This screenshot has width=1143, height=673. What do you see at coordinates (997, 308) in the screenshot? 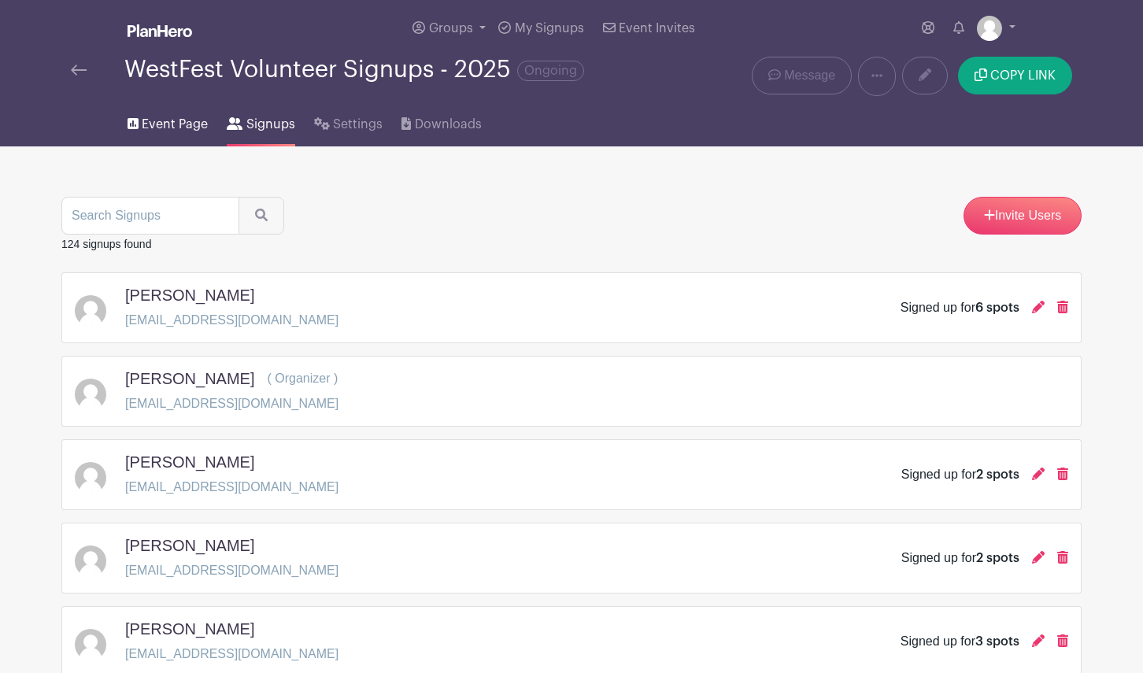
I see `span: 6 spots` at bounding box center [997, 308].